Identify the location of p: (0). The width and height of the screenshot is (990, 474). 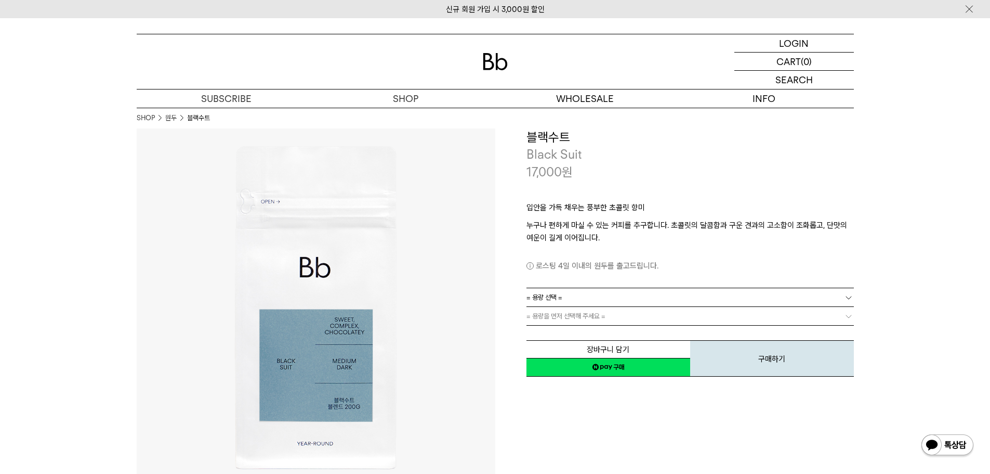
(806, 61).